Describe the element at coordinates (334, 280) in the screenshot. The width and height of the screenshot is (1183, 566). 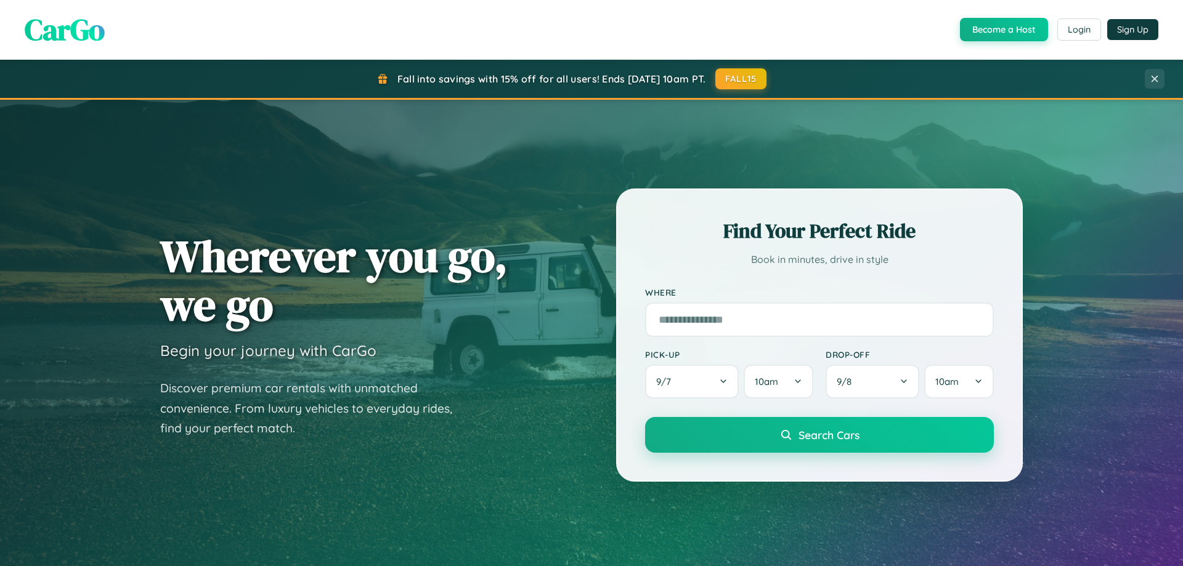
I see `h1: Wherever you go, we go` at that location.